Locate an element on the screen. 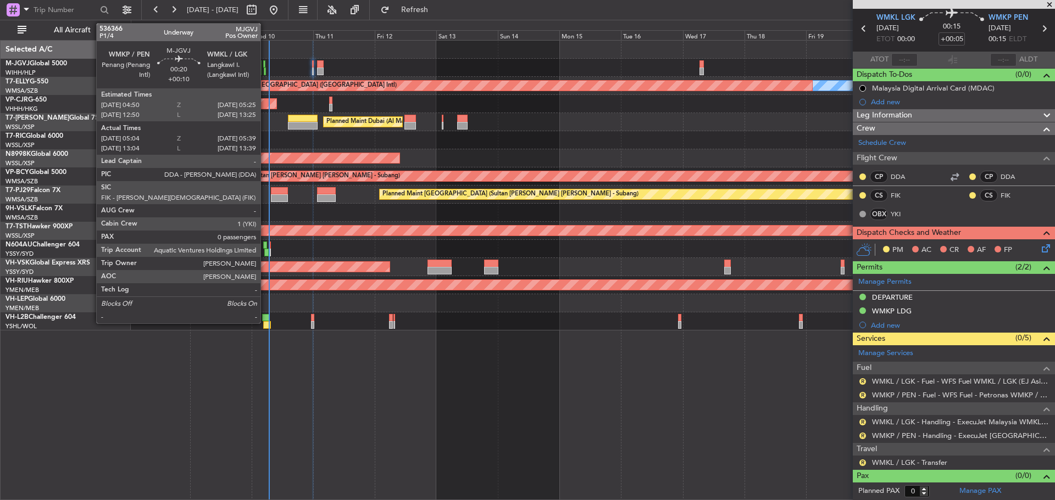 The image size is (1055, 500). div: Tue 16 is located at coordinates (651, 35).